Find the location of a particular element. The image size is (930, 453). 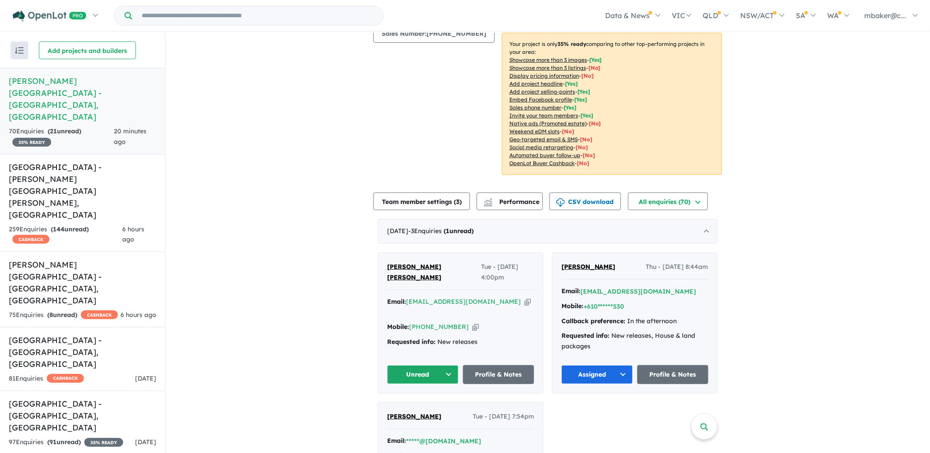

u: Social media retargeting is located at coordinates (541, 147).